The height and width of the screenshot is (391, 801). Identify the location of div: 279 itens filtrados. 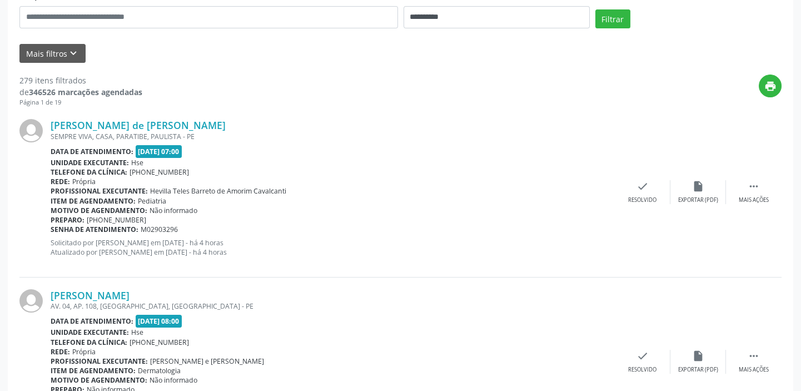
(81, 80).